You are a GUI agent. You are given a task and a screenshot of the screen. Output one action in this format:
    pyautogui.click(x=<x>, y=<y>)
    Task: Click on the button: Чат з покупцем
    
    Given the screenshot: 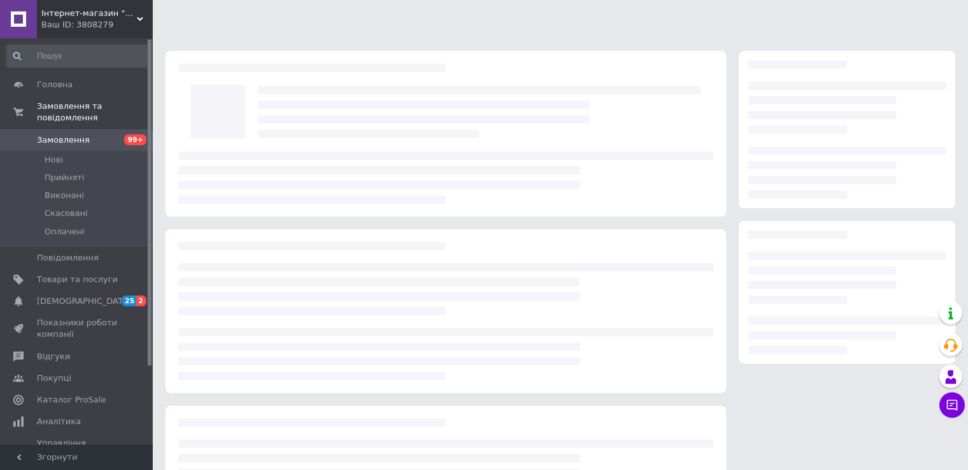 What is the action you would take?
    pyautogui.click(x=952, y=405)
    